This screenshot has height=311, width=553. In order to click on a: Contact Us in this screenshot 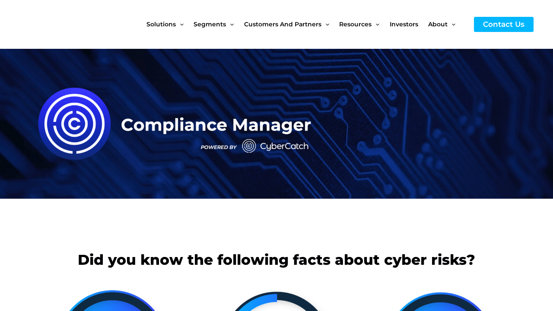, I will do `click(503, 24)`.